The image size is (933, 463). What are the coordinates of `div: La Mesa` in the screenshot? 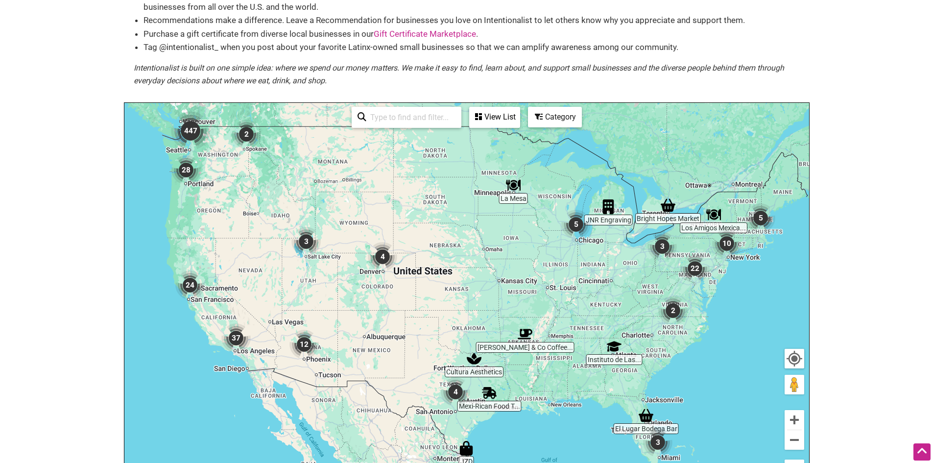 It's located at (513, 185).